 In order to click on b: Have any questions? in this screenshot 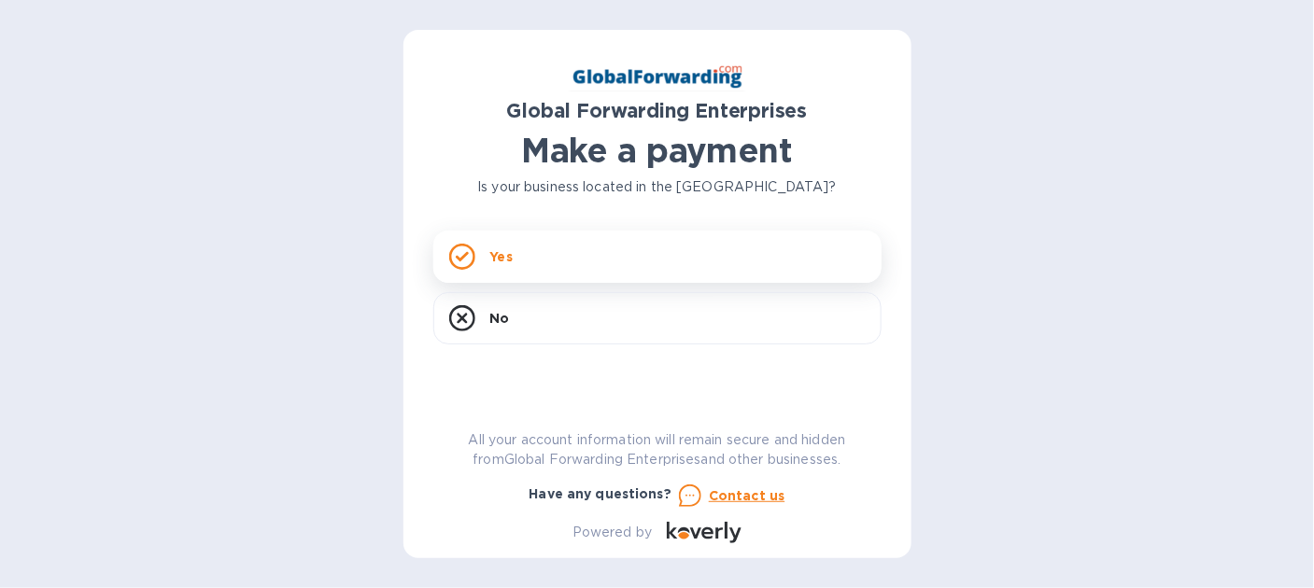, I will do `click(601, 494)`.